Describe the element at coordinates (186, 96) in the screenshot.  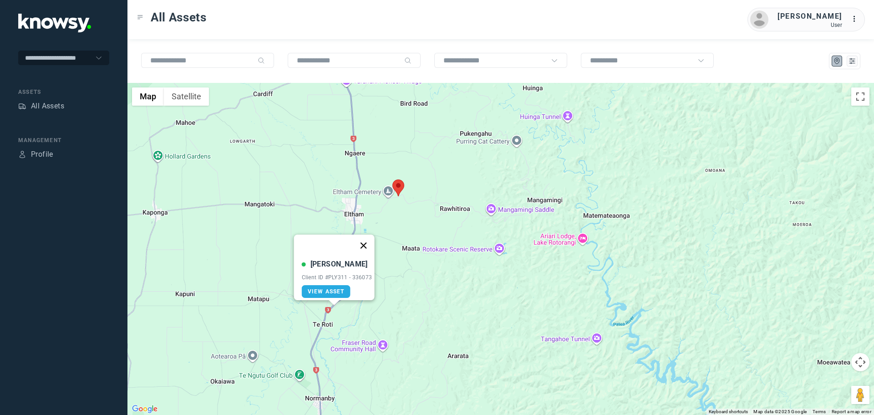
I see `button: Show satellite imagery` at that location.